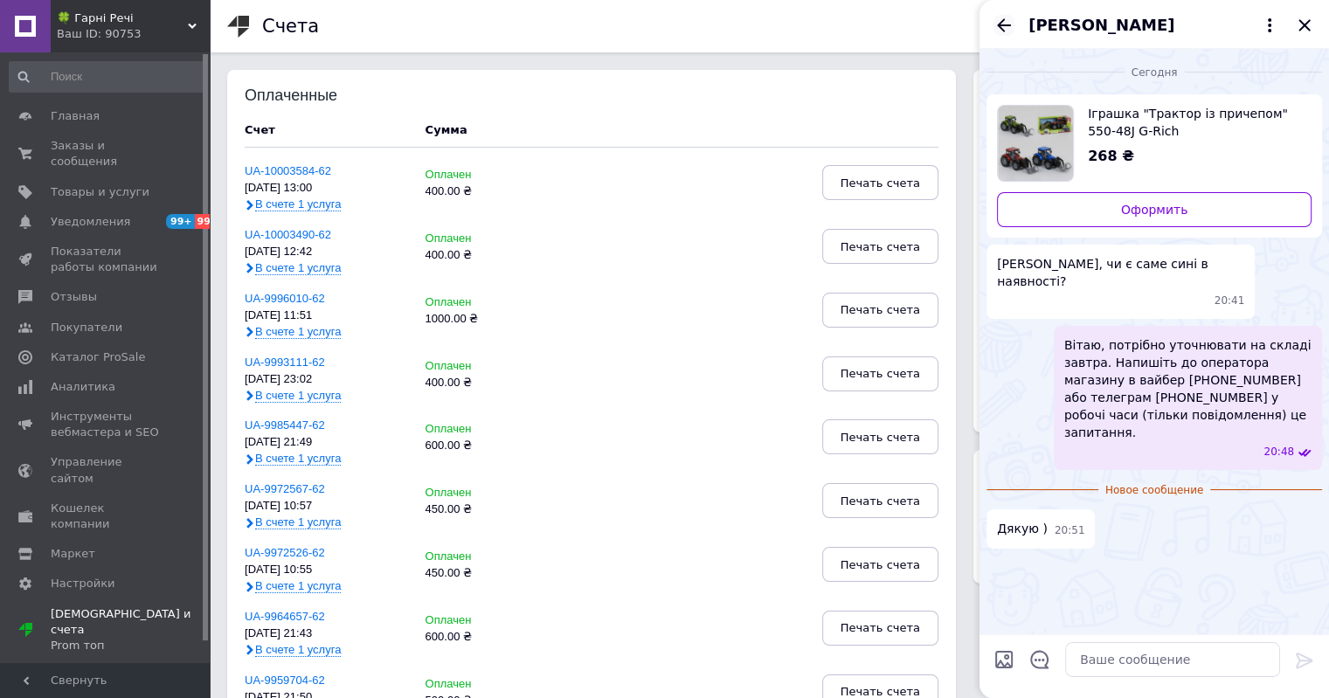 This screenshot has width=1329, height=698. I want to click on img: 2204510161_w640_h640_igrushka-traktor-s.jpg, so click(1036, 143).